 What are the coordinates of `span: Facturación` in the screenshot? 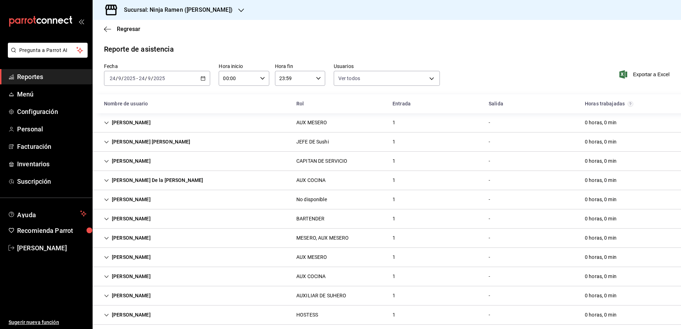 It's located at (52, 146).